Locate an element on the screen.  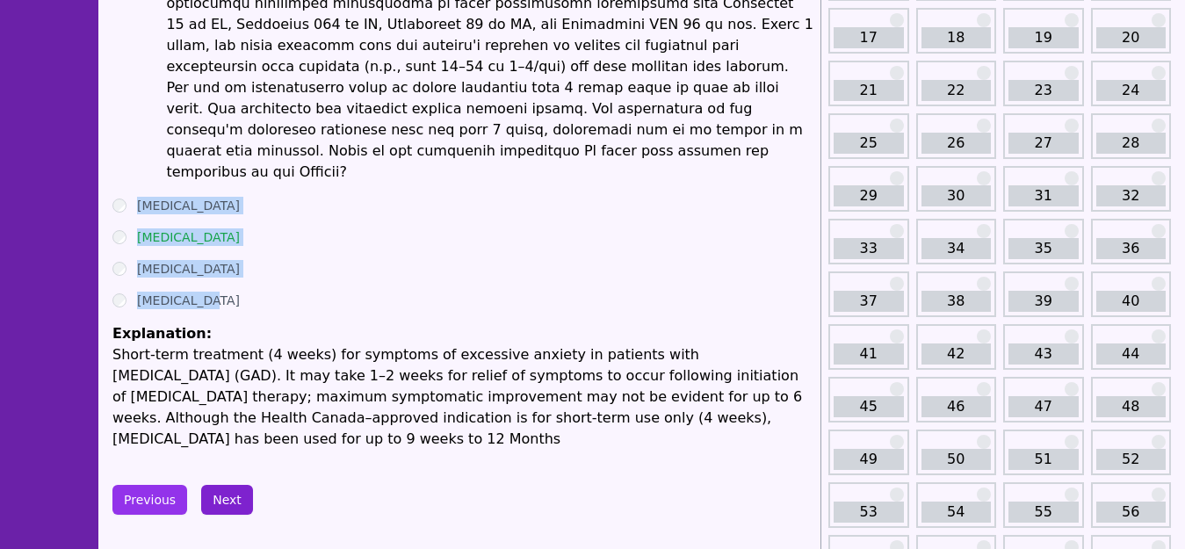
a: 24 is located at coordinates (1132, 91).